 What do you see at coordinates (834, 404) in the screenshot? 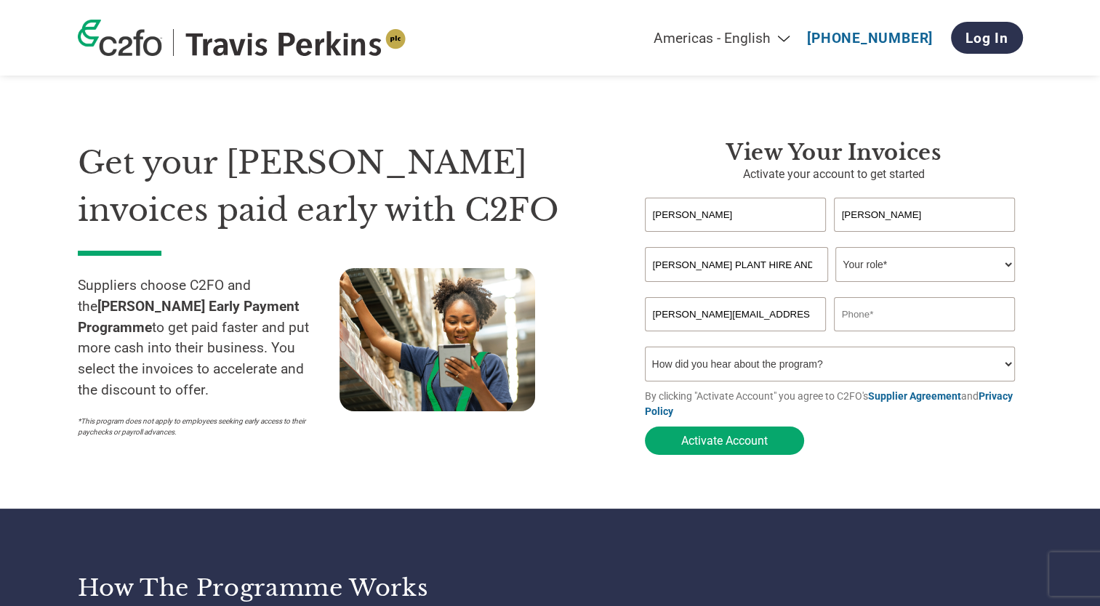
I see `p: By clicking "Activate Account" you agree to C2FO's and` at bounding box center [834, 404].